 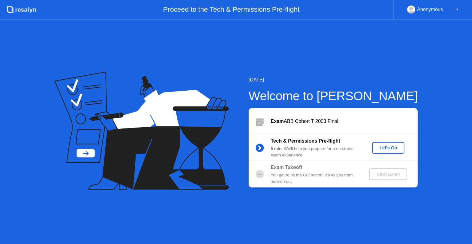 What do you see at coordinates (388, 174) in the screenshot?
I see `button: Start Exam` at bounding box center [388, 174].